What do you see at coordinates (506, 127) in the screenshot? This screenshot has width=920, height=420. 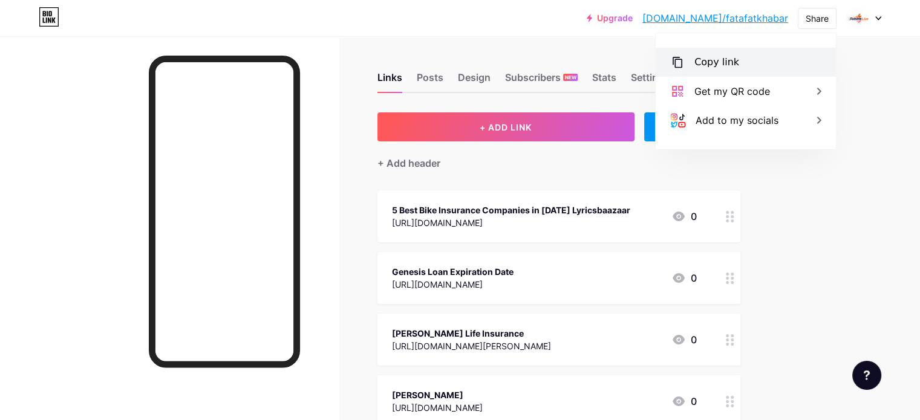 I see `span: + ADD LINK` at bounding box center [506, 127].